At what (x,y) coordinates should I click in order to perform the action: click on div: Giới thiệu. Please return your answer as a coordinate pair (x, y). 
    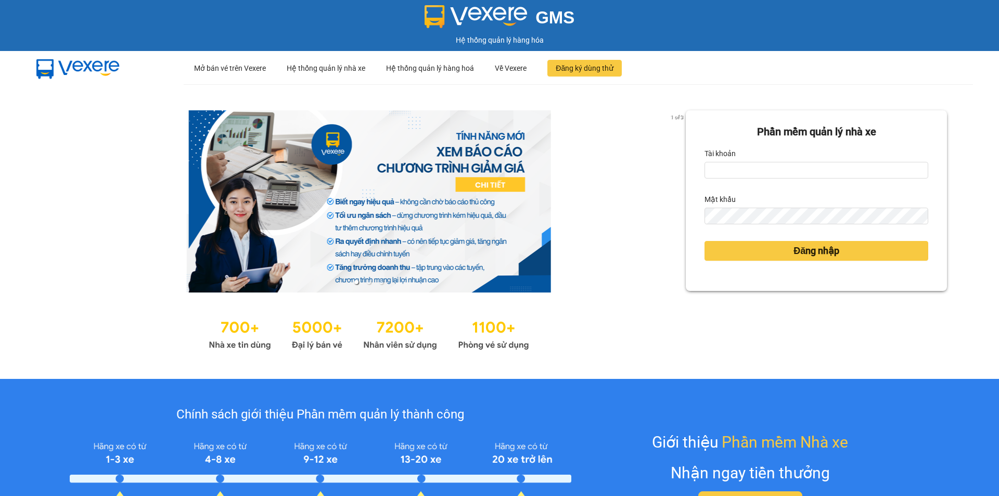
    Looking at the image, I should click on (750, 442).